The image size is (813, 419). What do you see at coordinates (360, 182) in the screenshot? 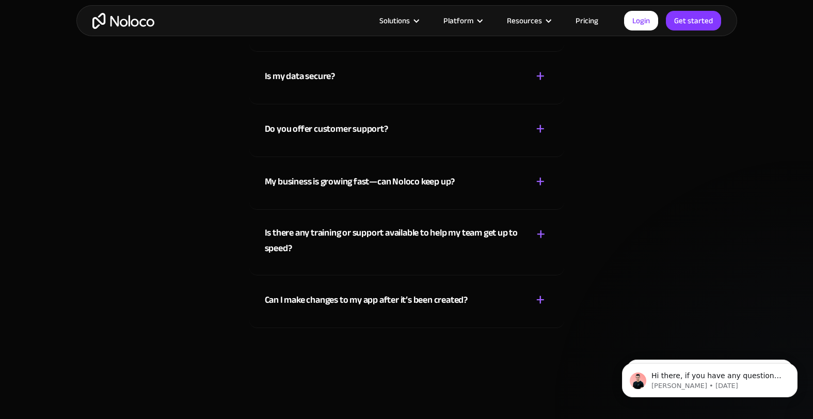
I see `div: My business is growing fast—can Noloco keep up?` at bounding box center [360, 182].